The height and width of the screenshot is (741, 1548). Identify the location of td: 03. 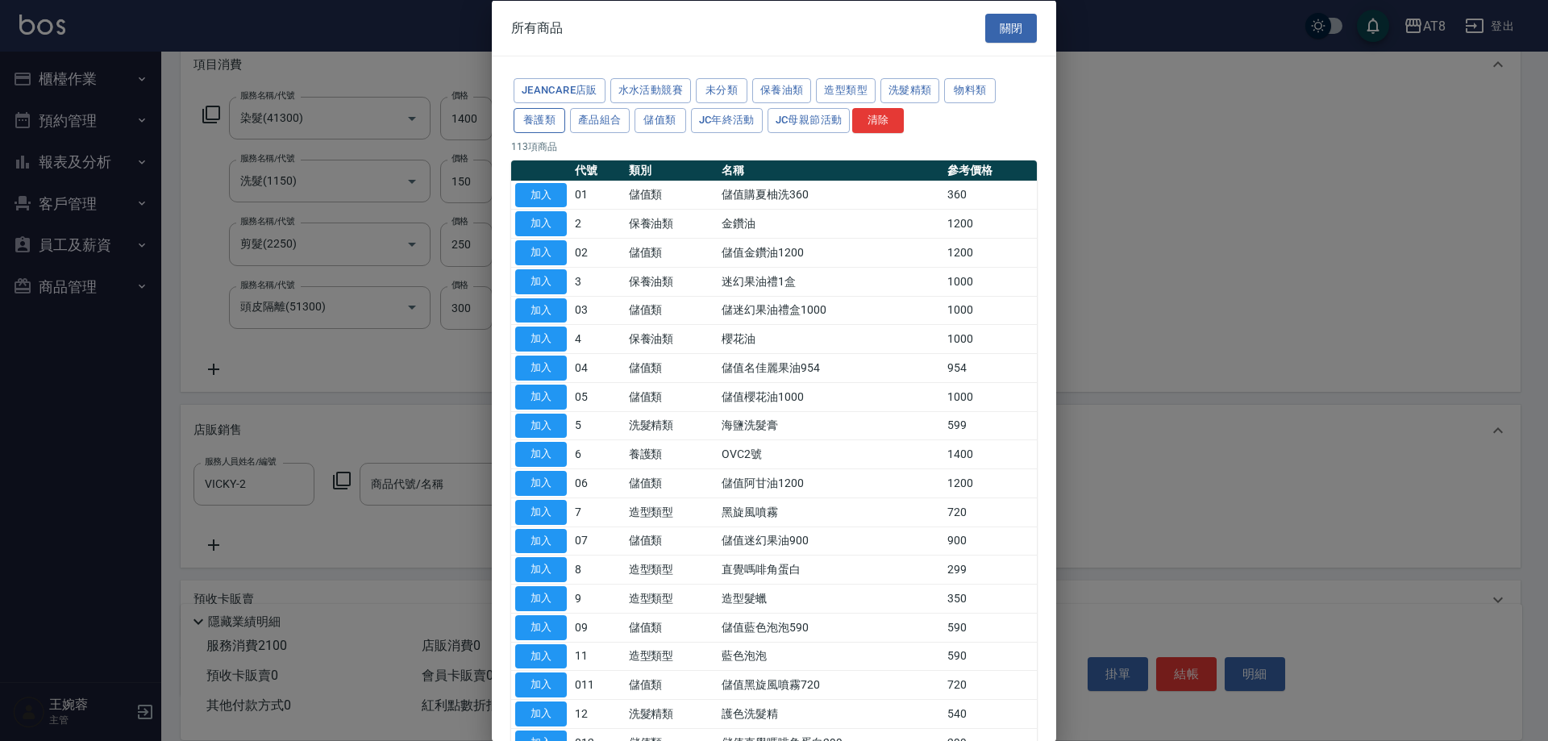
(597, 310).